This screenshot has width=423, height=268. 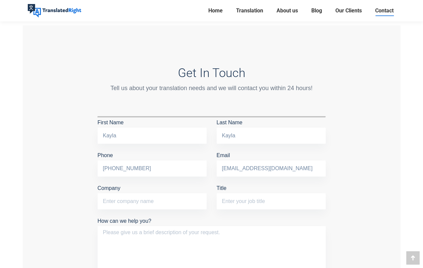 What do you see at coordinates (215, 11) in the screenshot?
I see `span: Home` at bounding box center [215, 11].